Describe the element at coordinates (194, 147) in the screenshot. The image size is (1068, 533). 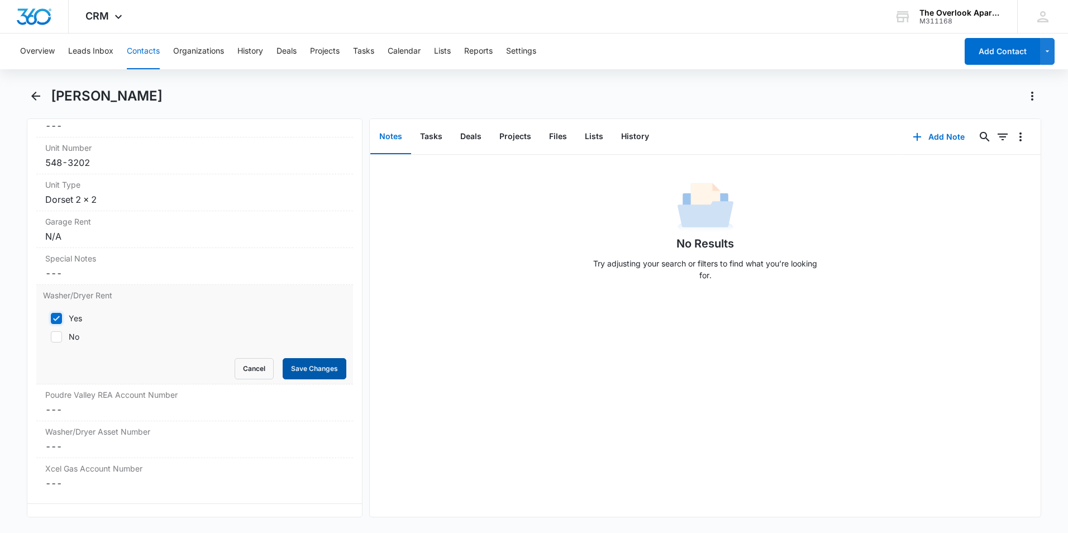
I see `label: Unit Number` at that location.